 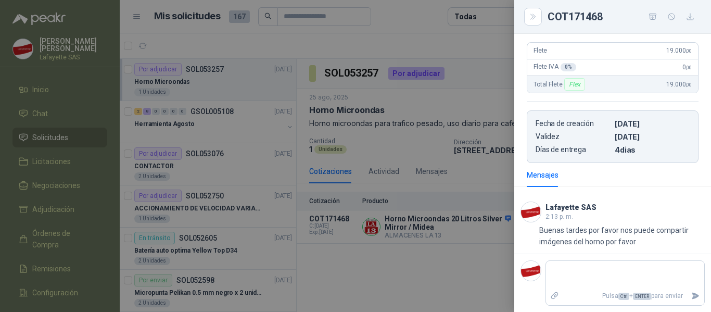 I want to click on div: Flex, so click(x=574, y=84).